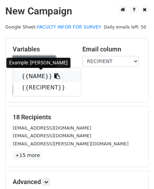 The height and width of the screenshot is (189, 154). What do you see at coordinates (53, 27) in the screenshot?
I see `small: Google Sheet:` at bounding box center [53, 27].